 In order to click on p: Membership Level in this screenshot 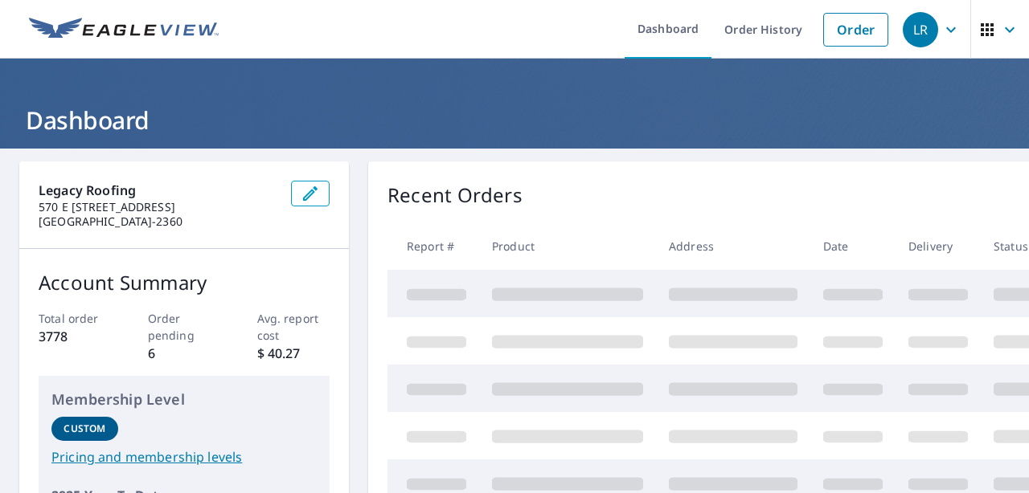, I will do `click(184, 399)`.